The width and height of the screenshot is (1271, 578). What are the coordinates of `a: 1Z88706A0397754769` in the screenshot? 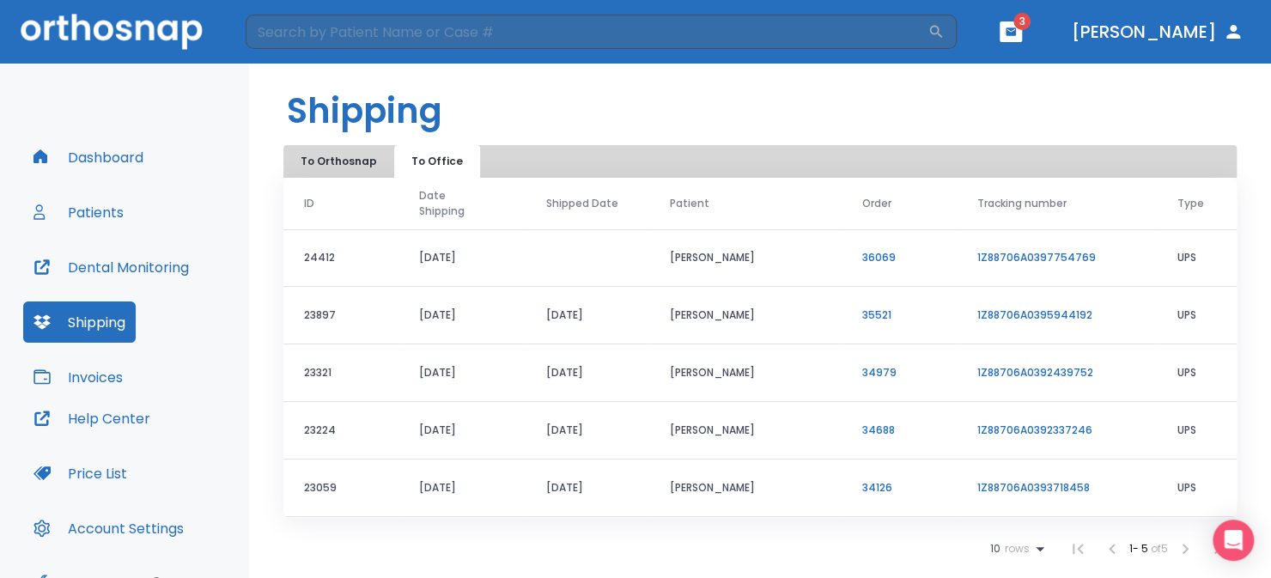 It's located at (1036, 257).